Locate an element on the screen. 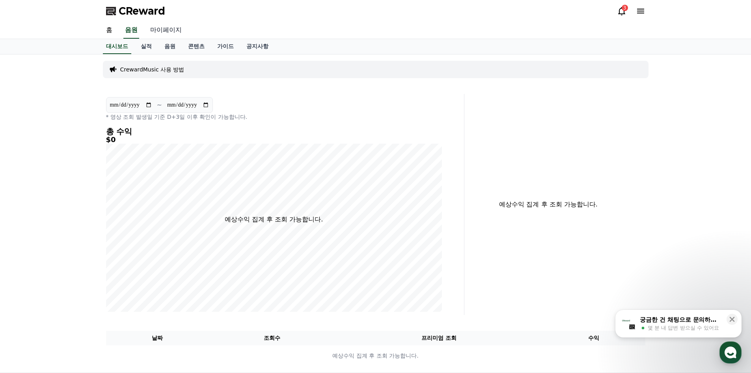  a: 실적 is located at coordinates (146, 47).